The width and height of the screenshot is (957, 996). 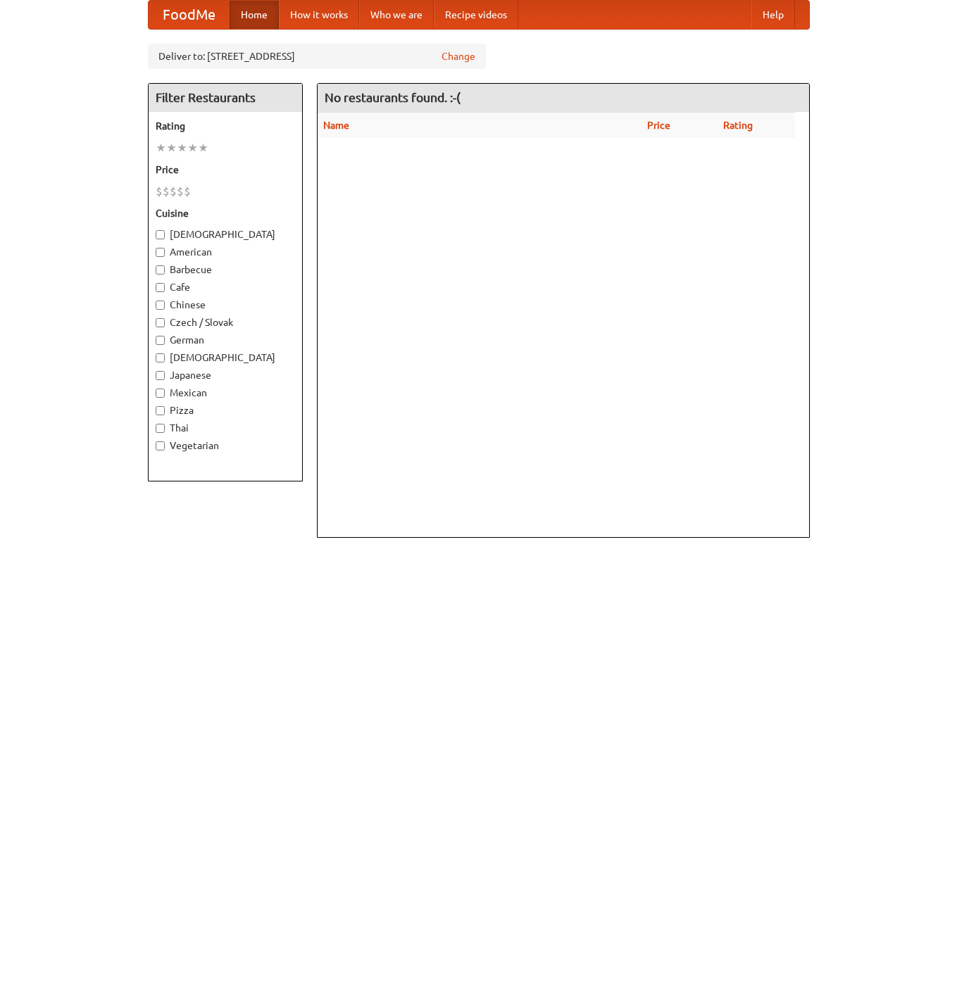 I want to click on a: Name, so click(x=336, y=125).